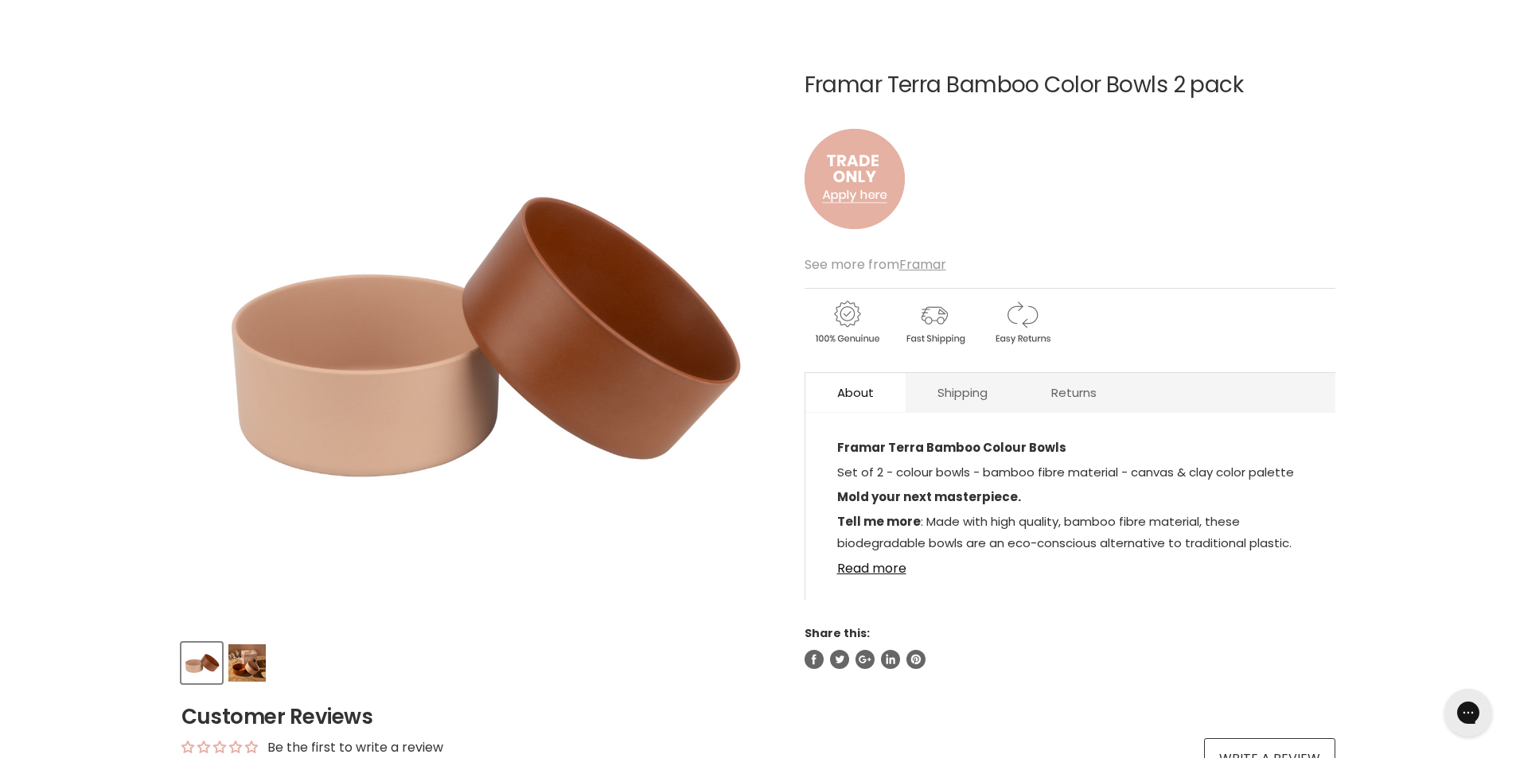 The image size is (1516, 758). I want to click on img: returns.gif, so click(1022, 322).